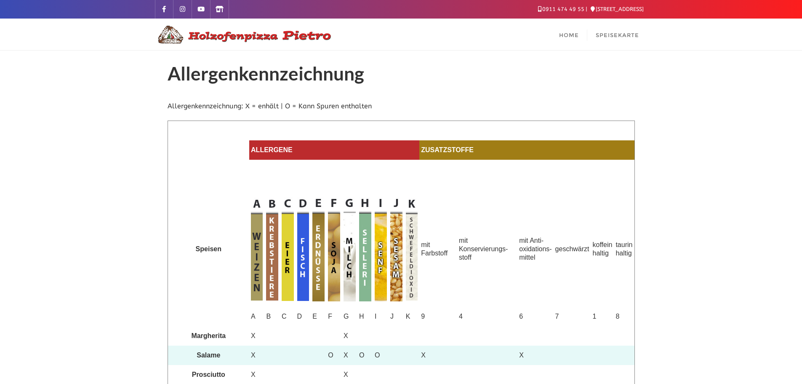  What do you see at coordinates (603, 316) in the screenshot?
I see `td: 1` at bounding box center [603, 316].